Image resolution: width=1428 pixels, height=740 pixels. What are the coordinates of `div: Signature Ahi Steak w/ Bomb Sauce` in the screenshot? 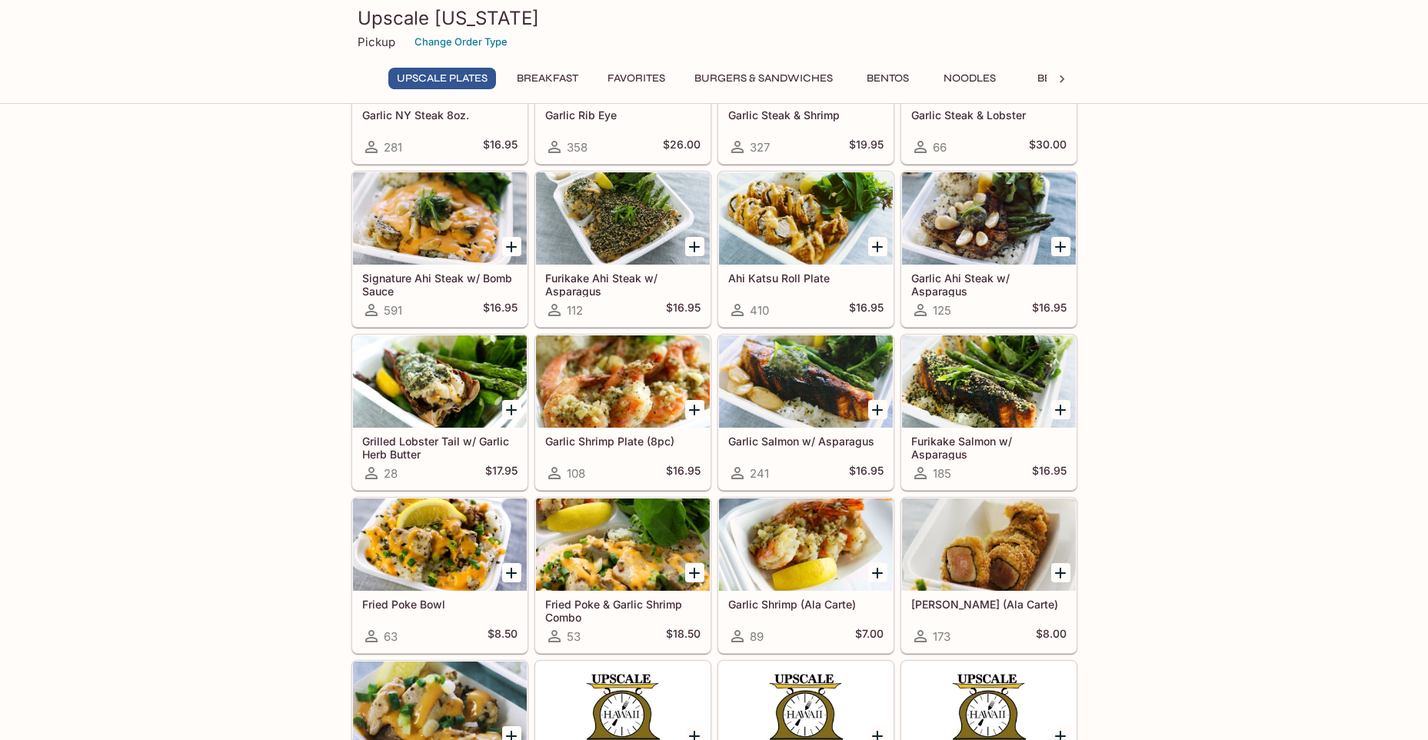 It's located at (440, 218).